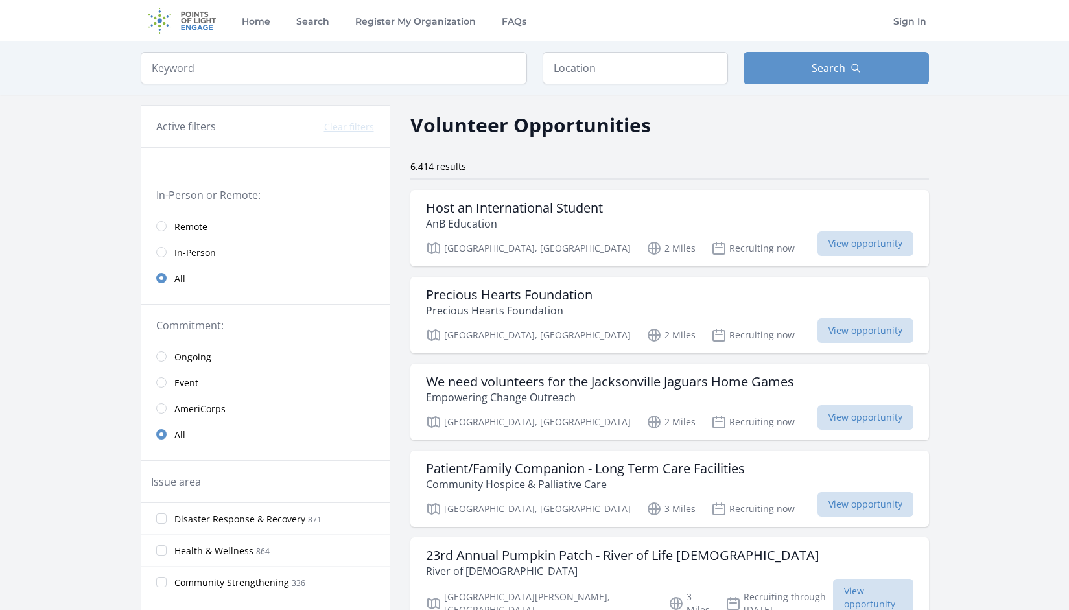  I want to click on a: In-Person, so click(265, 252).